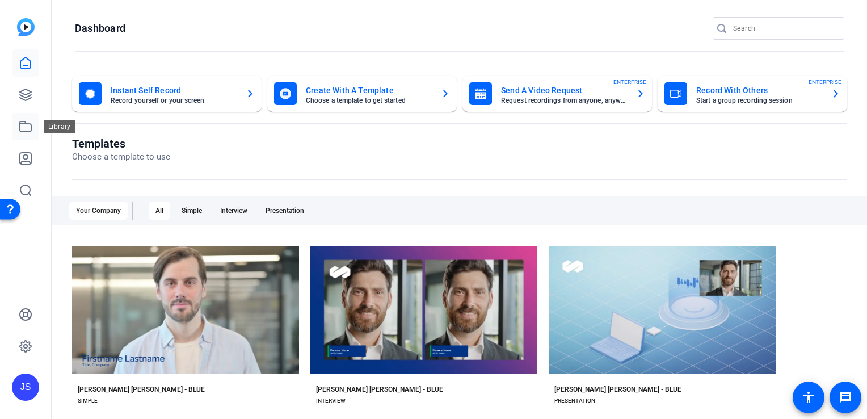  I want to click on mat-card-subtitle: Record yourself or your screen, so click(174, 100).